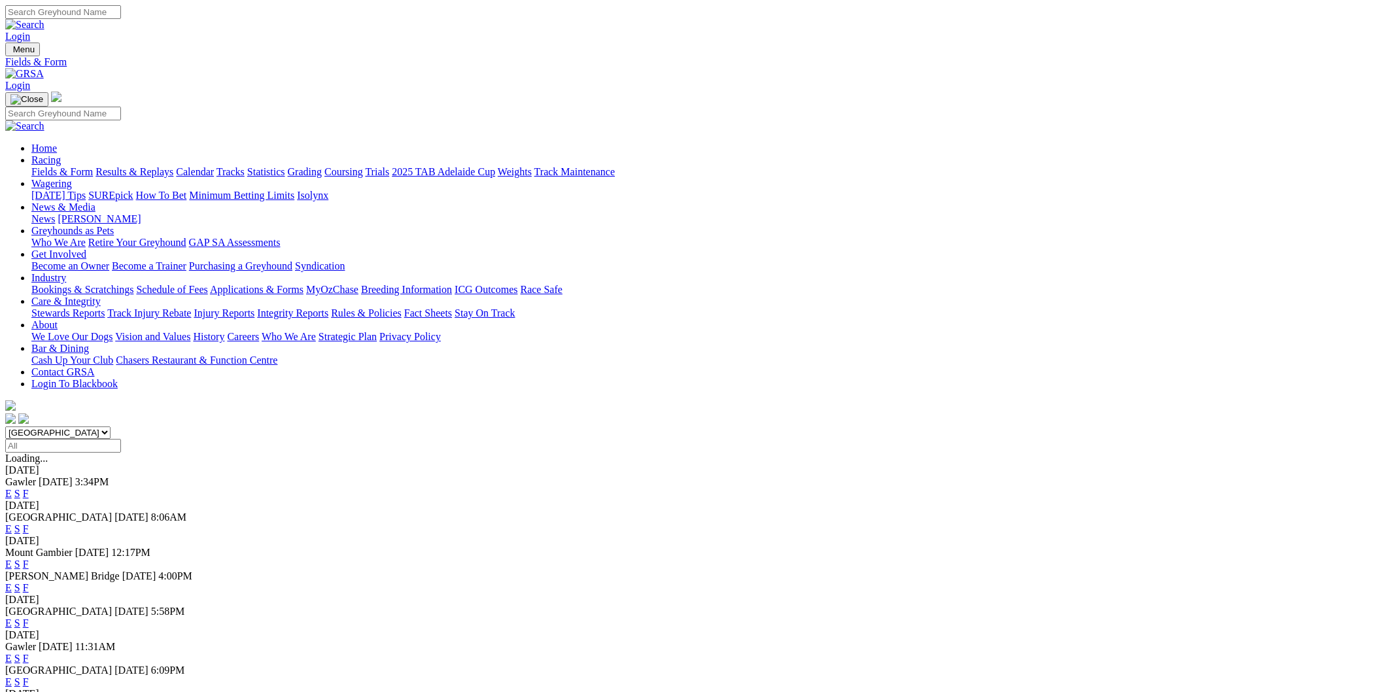  I want to click on a: Become a Trainer, so click(149, 266).